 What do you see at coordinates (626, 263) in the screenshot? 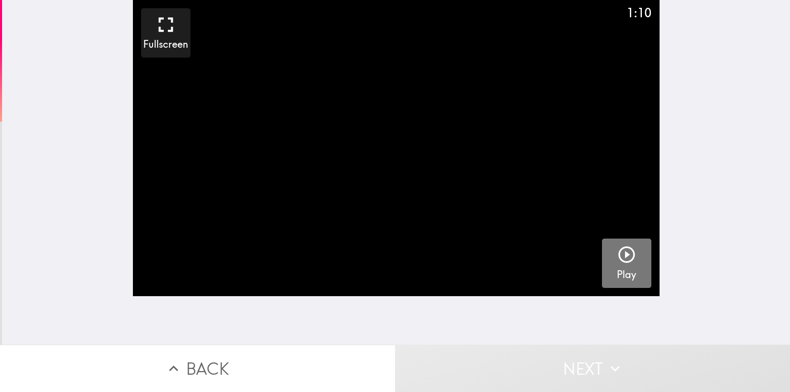
I see `button: Play` at bounding box center [626, 263].